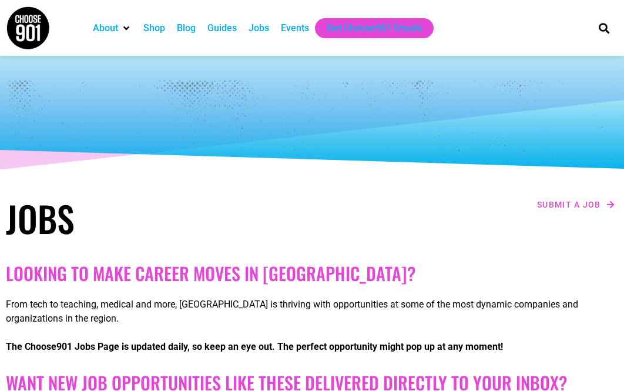  I want to click on strong: The Choose901 Jobs Page is updated daily, so keep an eye out. The perfect opportunity might pop u..., so click(255, 346).